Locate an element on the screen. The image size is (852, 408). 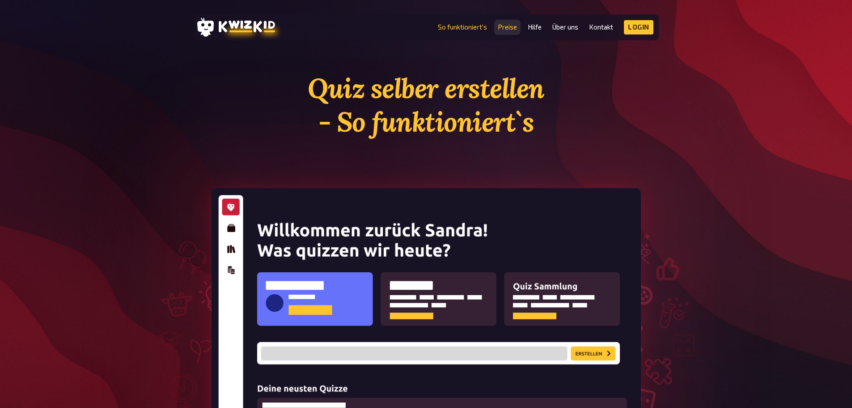
a: Kontakt is located at coordinates (601, 27).